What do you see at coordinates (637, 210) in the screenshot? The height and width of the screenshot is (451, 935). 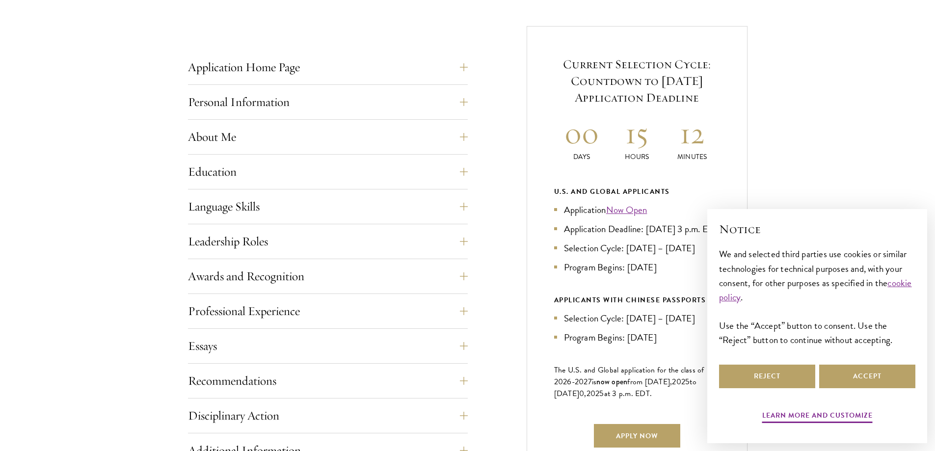 I see `li: Application` at bounding box center [637, 210].